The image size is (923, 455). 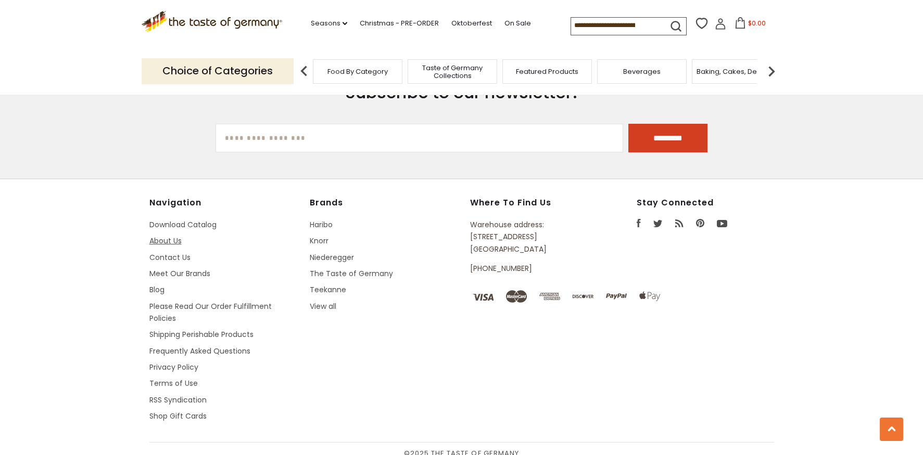 I want to click on a: Privacy Policy, so click(x=174, y=367).